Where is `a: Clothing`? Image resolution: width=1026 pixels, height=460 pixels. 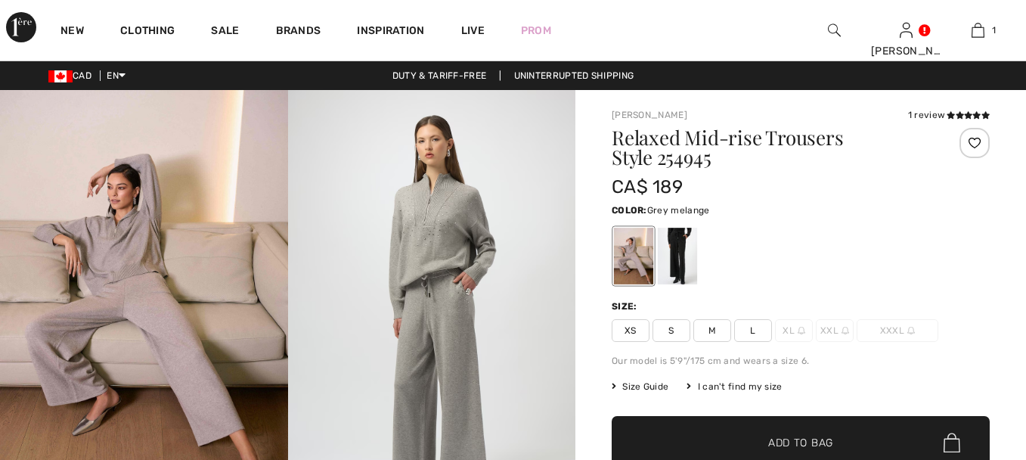 a: Clothing is located at coordinates (147, 32).